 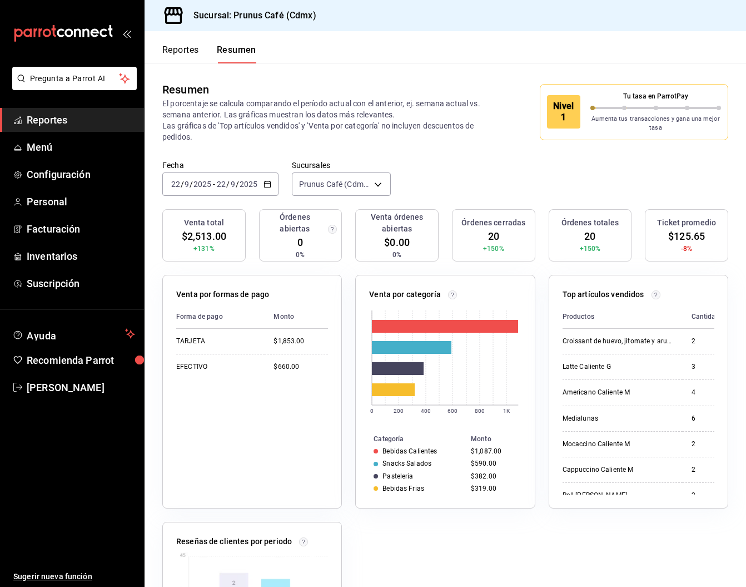 I want to click on div: Mocaccino Caliente M, so click(x=618, y=444).